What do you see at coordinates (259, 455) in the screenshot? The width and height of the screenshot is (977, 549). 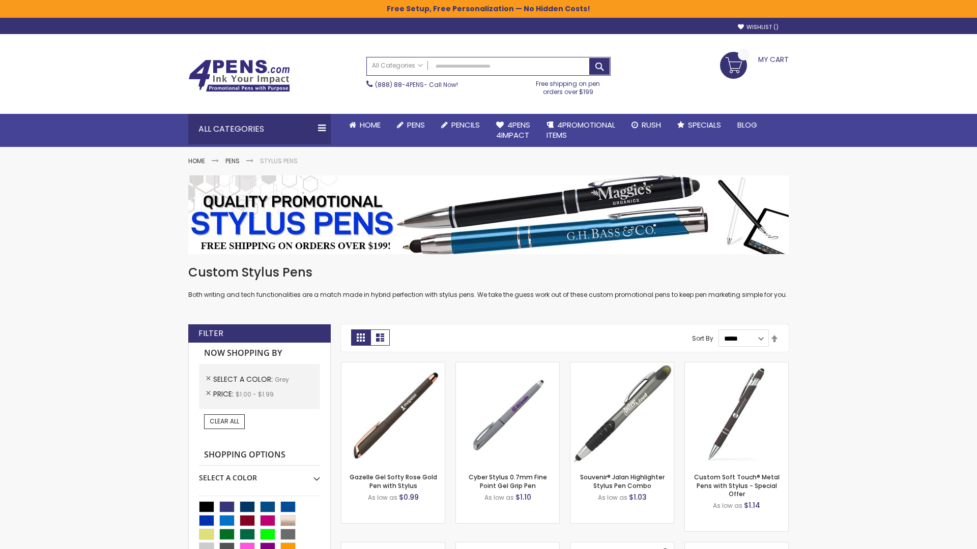 I see `strong: Shopping Options` at bounding box center [259, 455].